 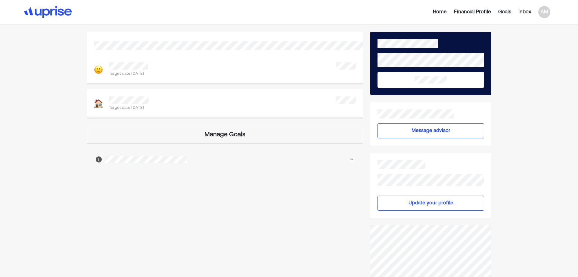 What do you see at coordinates (525, 12) in the screenshot?
I see `div: Inbox` at bounding box center [525, 12].